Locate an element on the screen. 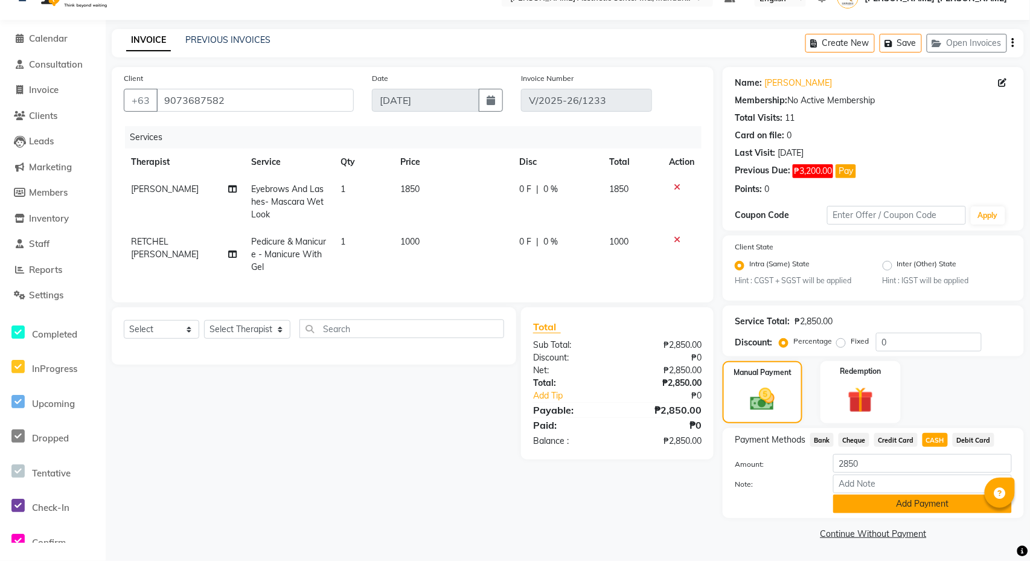 This screenshot has width=1030, height=561. input: Amount is located at coordinates (923, 463).